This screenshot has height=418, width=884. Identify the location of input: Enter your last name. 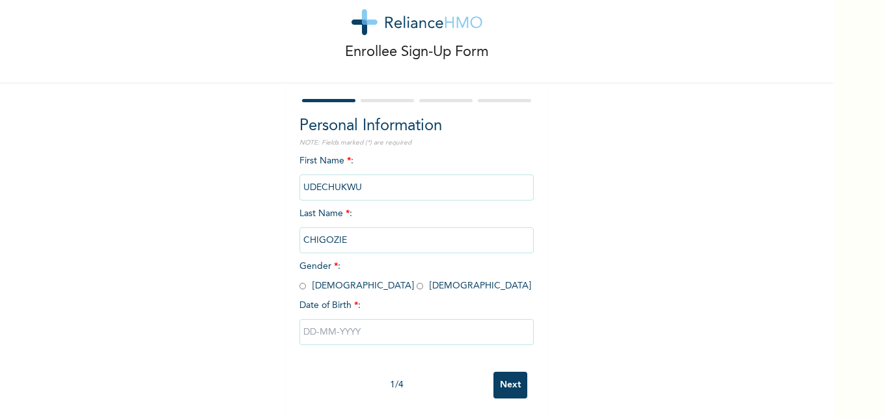
(416, 240).